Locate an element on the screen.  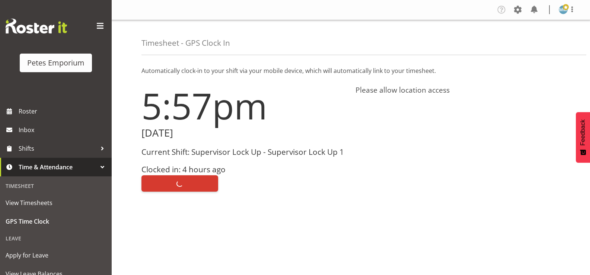
h4: Timesheet - GPS Clock In is located at coordinates (186, 43).